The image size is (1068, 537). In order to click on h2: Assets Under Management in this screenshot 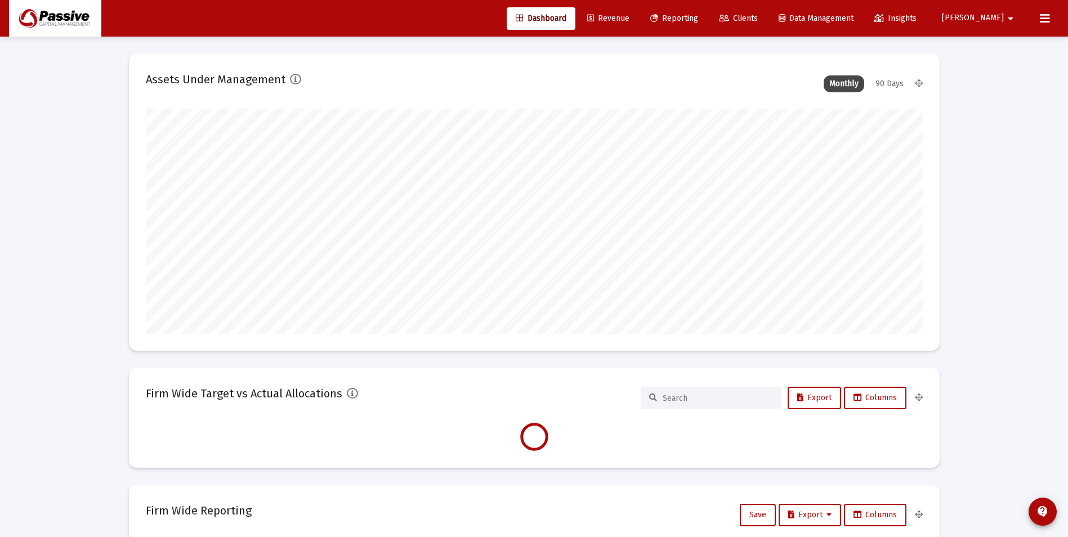, I will do `click(216, 79)`.